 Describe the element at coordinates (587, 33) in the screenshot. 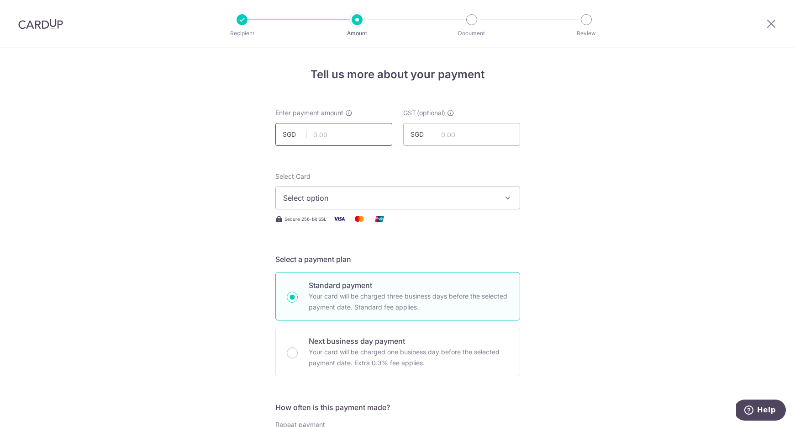

I see `p: Review` at that location.